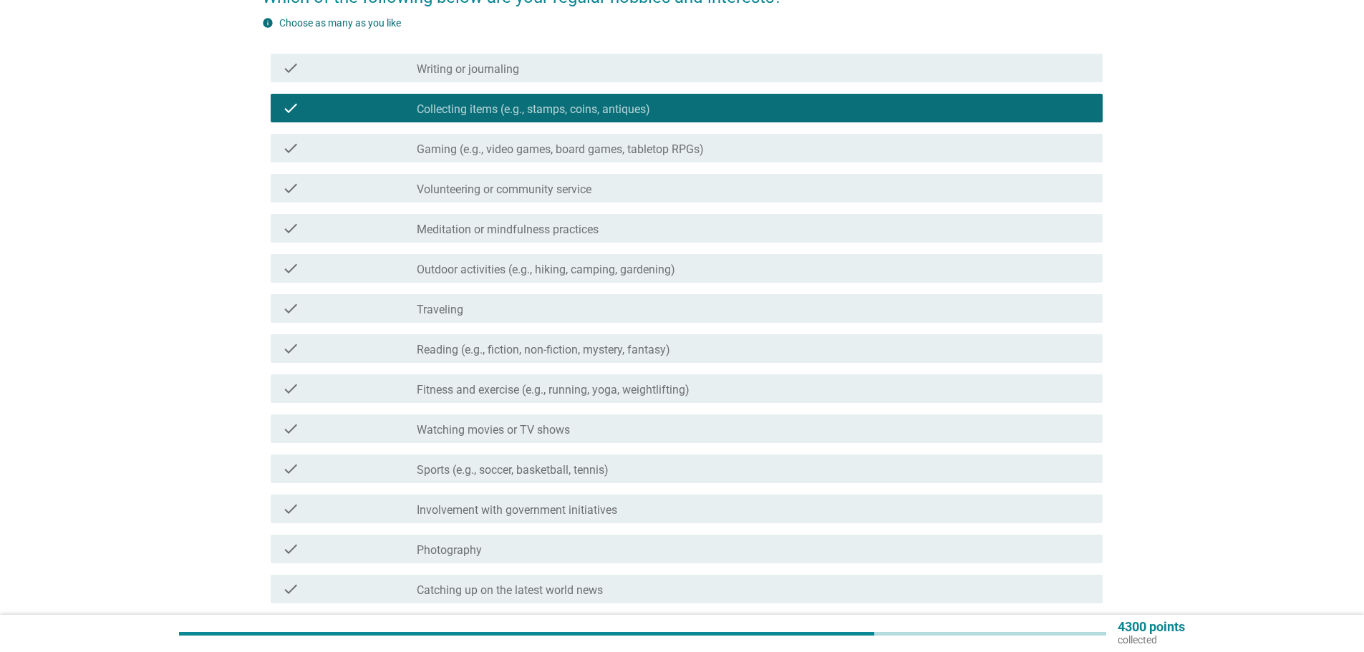  I want to click on label: Choose as many as you like, so click(340, 23).